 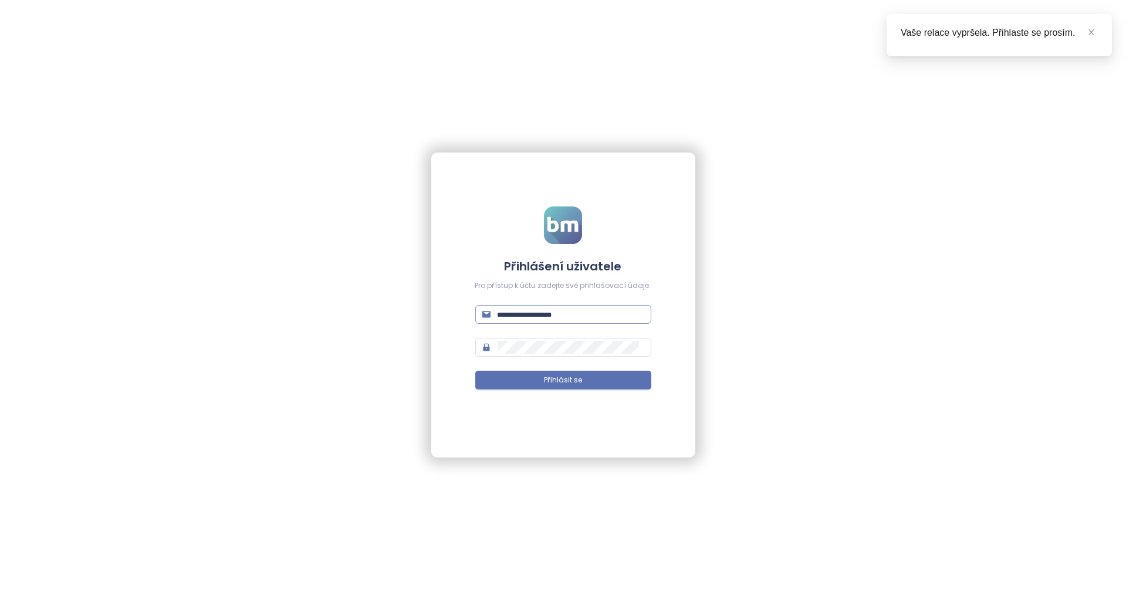 I want to click on h4: Přihlášení uživatele, so click(x=563, y=266).